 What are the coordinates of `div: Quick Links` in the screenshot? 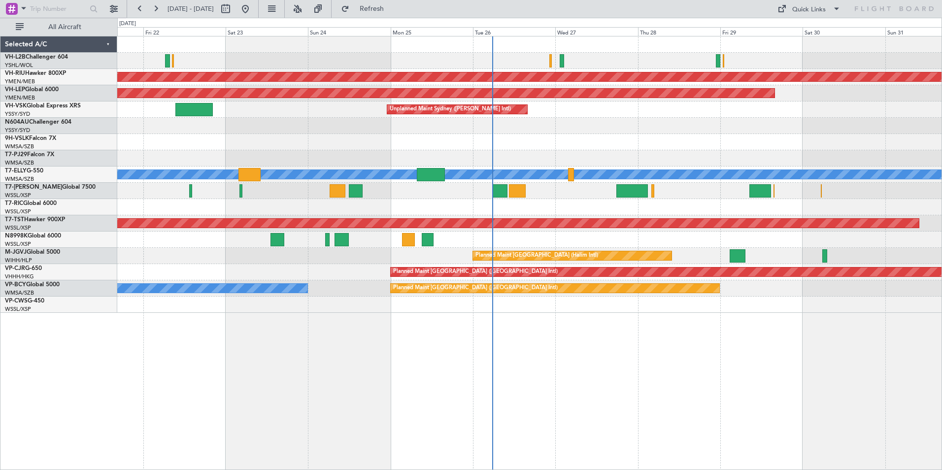 It's located at (809, 10).